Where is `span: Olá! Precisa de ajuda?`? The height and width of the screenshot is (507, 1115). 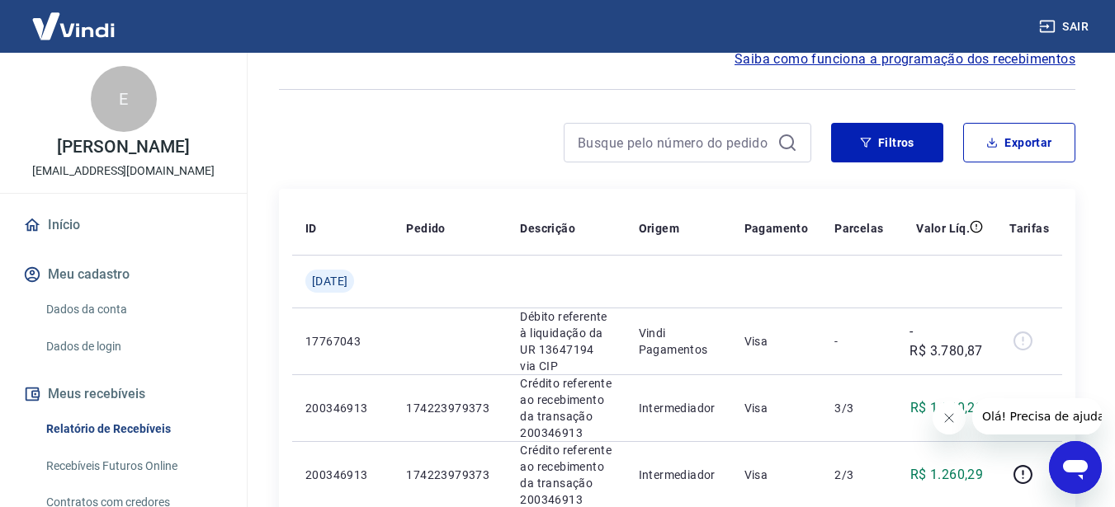 span: Olá! Precisa de ajuda? is located at coordinates (74, 18).